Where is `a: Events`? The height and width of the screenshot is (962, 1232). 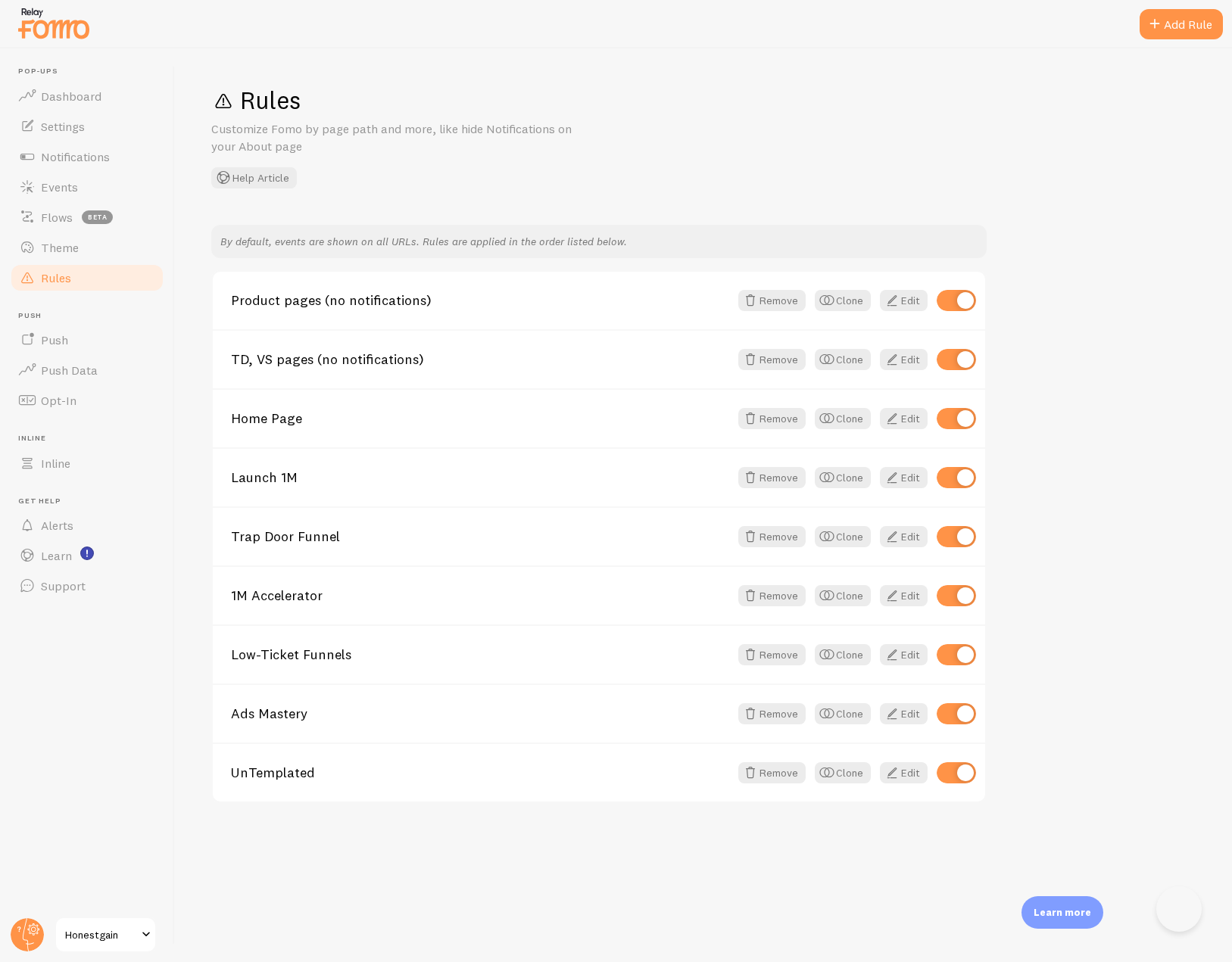 a: Events is located at coordinates (87, 187).